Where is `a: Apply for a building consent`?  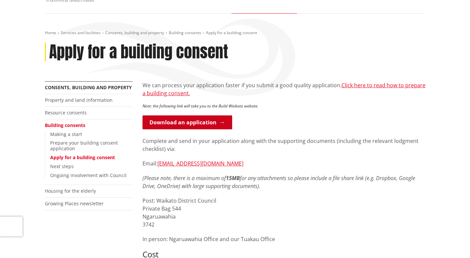
a: Apply for a building consent is located at coordinates (82, 157).